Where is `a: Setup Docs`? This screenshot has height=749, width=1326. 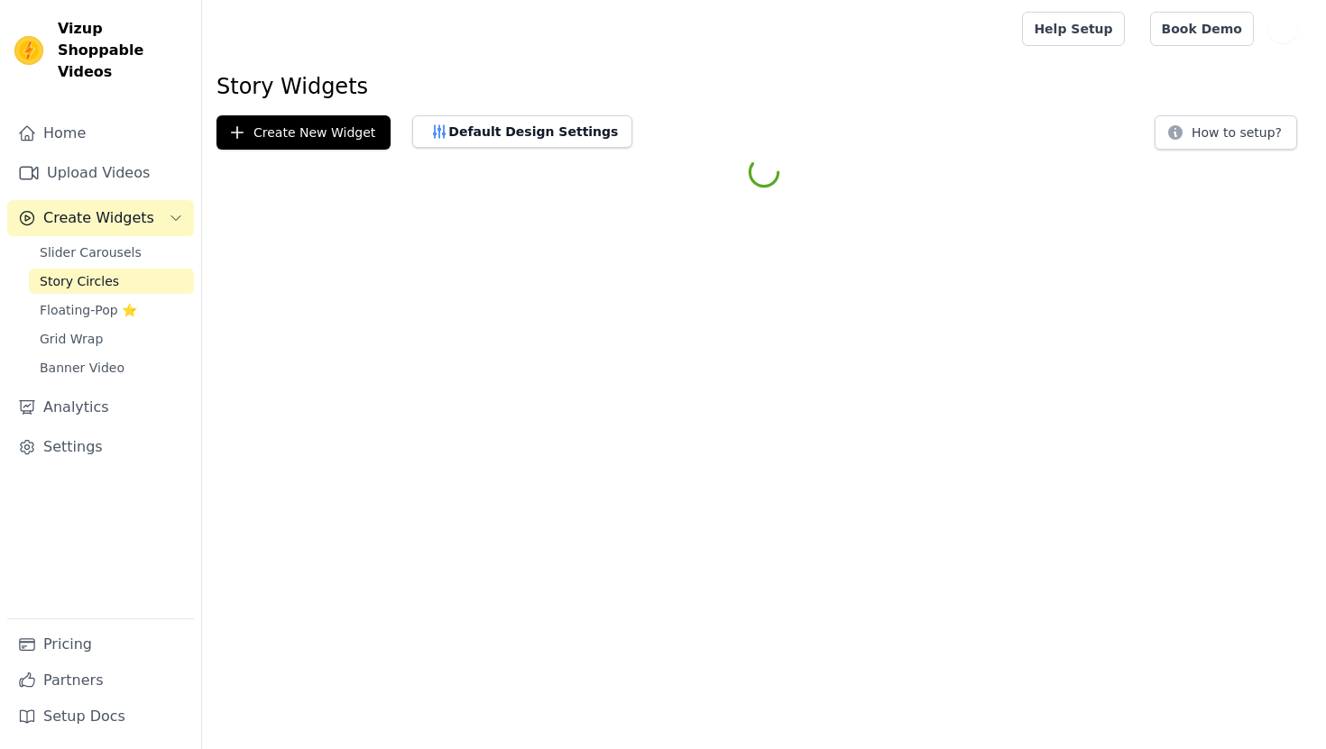 a: Setup Docs is located at coordinates (100, 717).